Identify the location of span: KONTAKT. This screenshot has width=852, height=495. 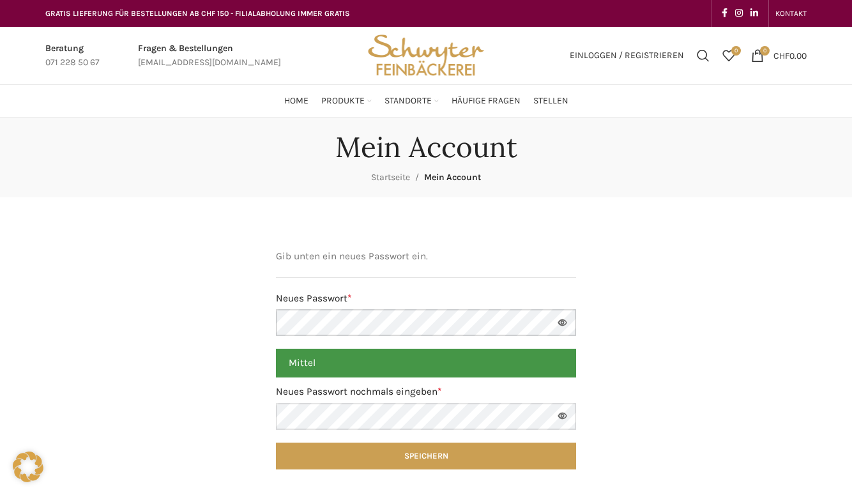
(791, 13).